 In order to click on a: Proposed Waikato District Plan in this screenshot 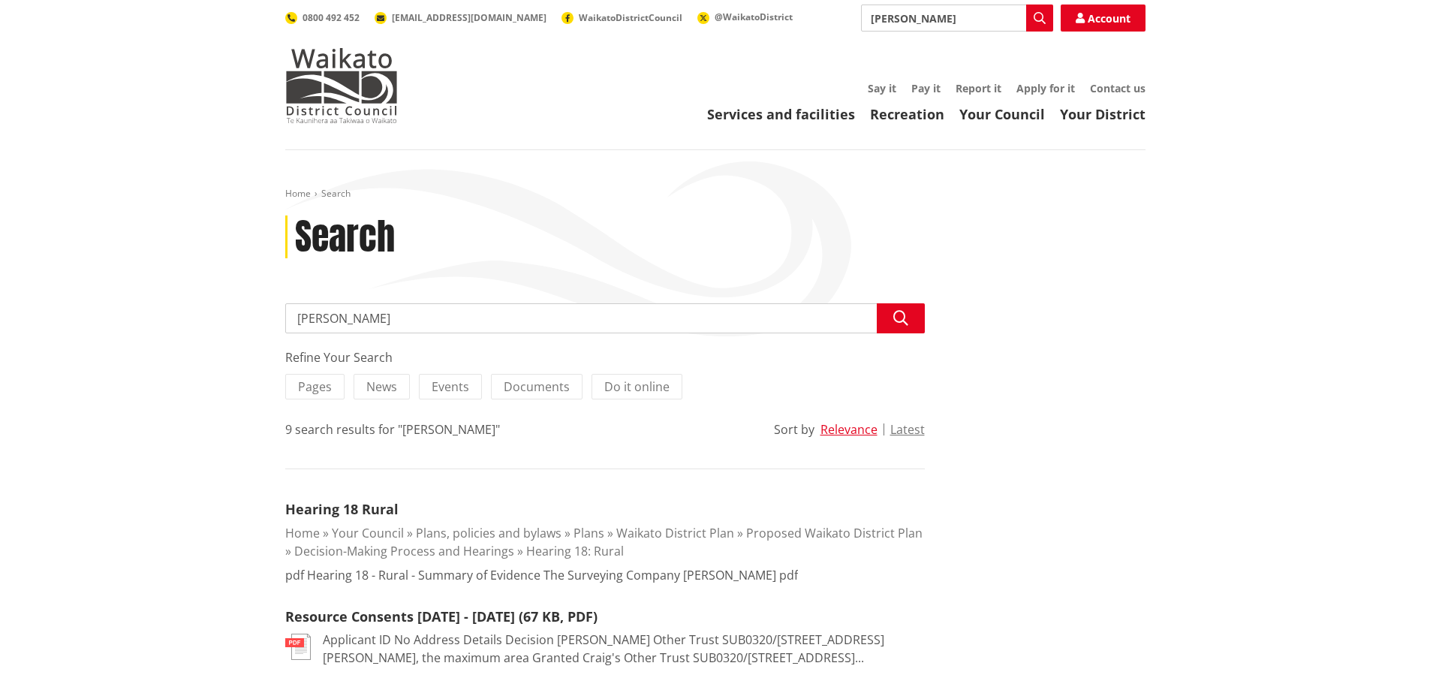, I will do `click(834, 533)`.